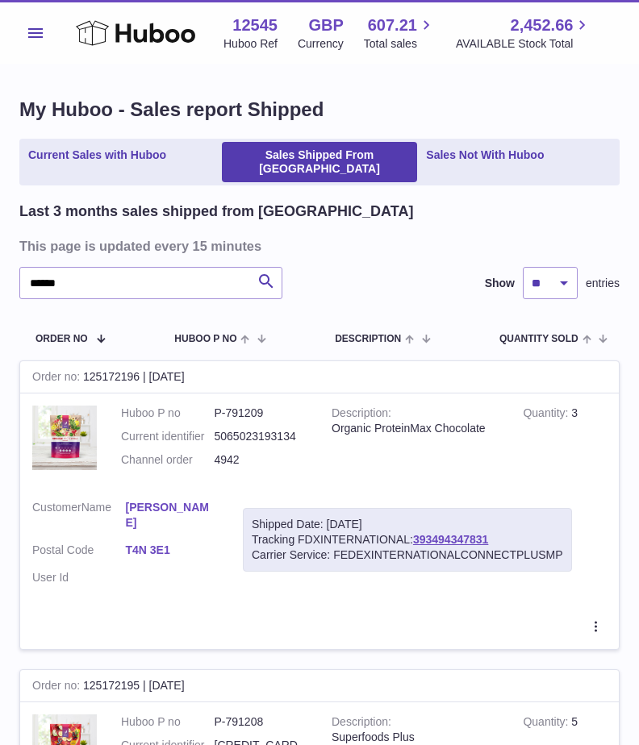  What do you see at coordinates (261, 722) in the screenshot?
I see `dd: P-791208` at bounding box center [261, 722].